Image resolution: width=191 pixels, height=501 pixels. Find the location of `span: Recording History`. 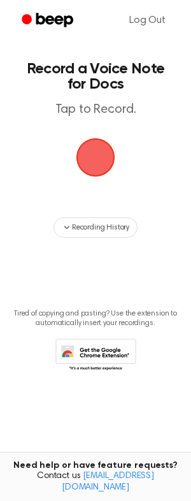

span: Recording History is located at coordinates (101, 228).